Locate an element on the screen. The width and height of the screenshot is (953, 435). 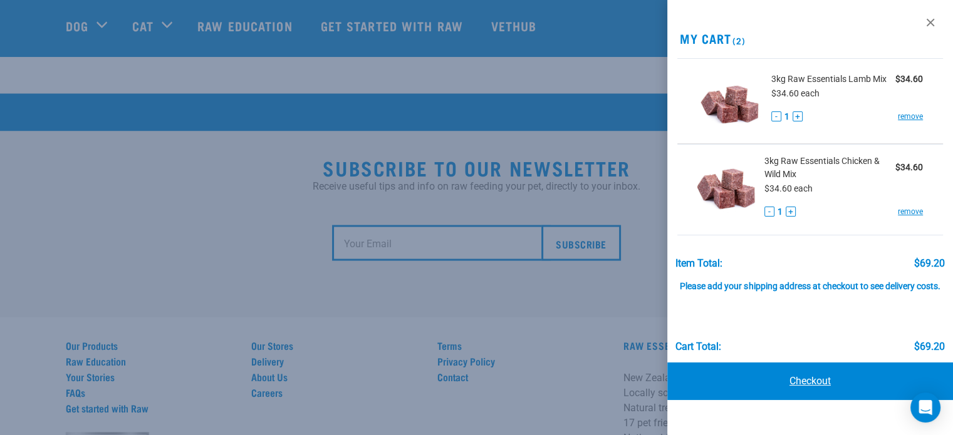
div: Please add your shipping address at checkout to see delivery costs. is located at coordinates (809, 281).